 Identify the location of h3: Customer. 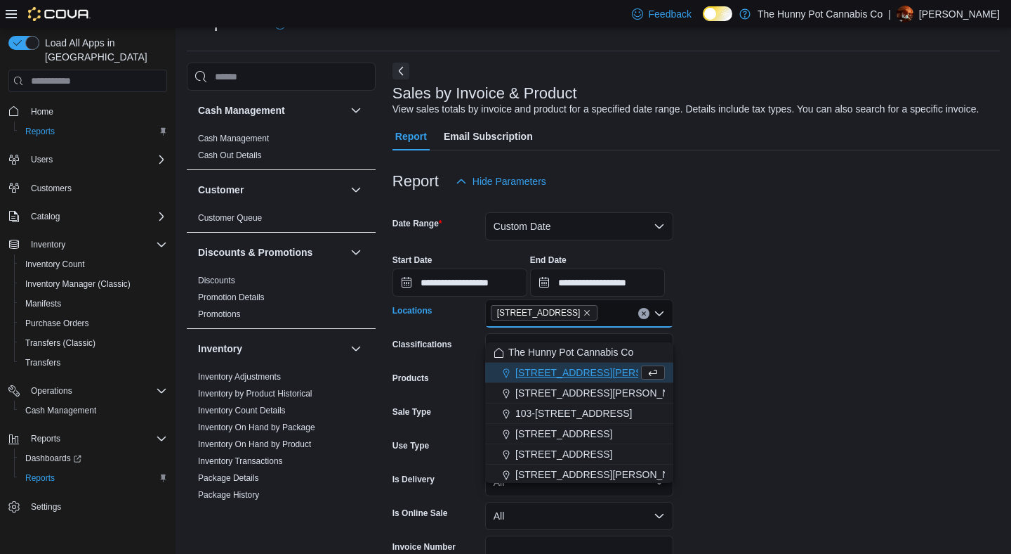
(221, 190).